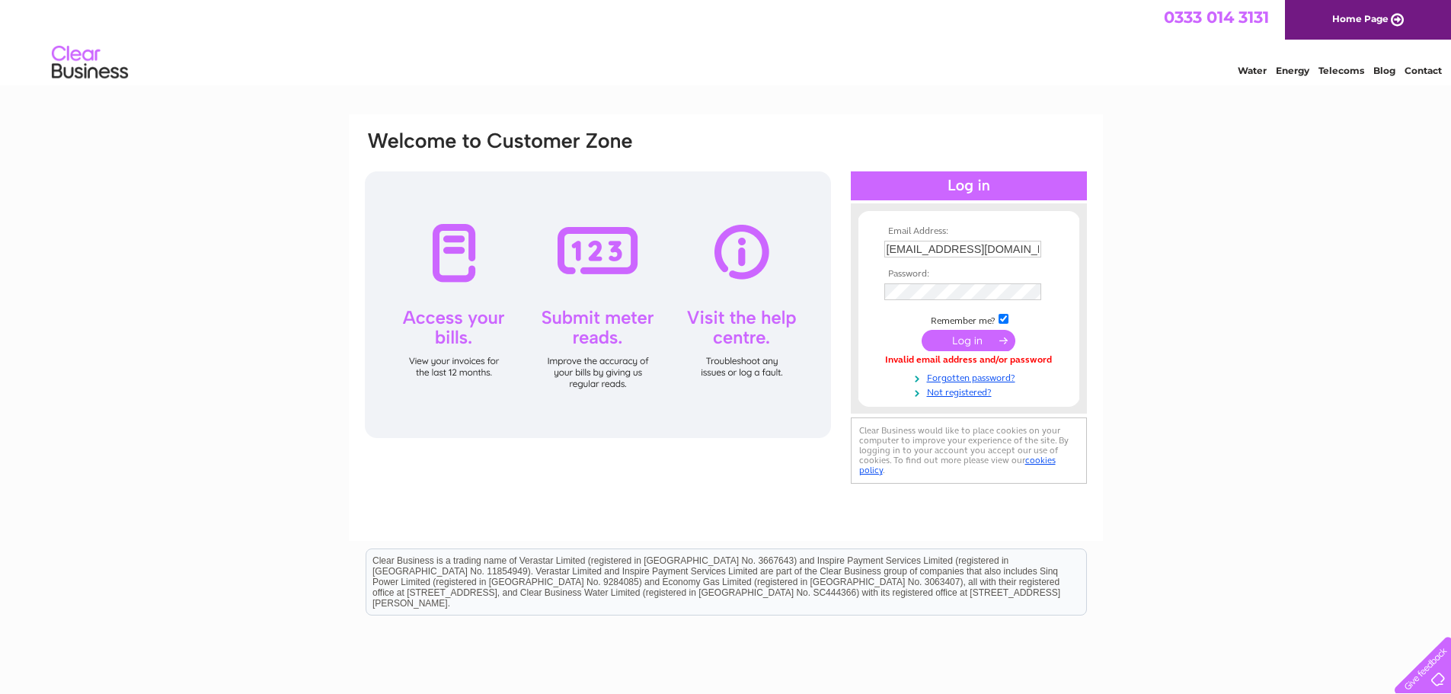 This screenshot has height=694, width=1451. What do you see at coordinates (968, 340) in the screenshot?
I see `input: Submit` at bounding box center [968, 340].